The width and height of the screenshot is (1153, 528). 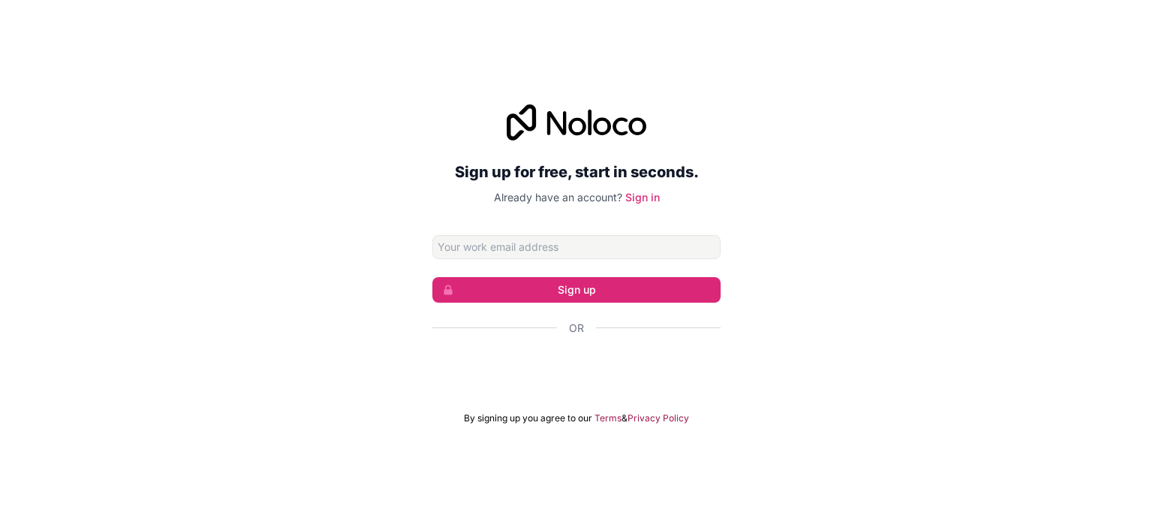 I want to click on span: Already have an account?, so click(x=558, y=197).